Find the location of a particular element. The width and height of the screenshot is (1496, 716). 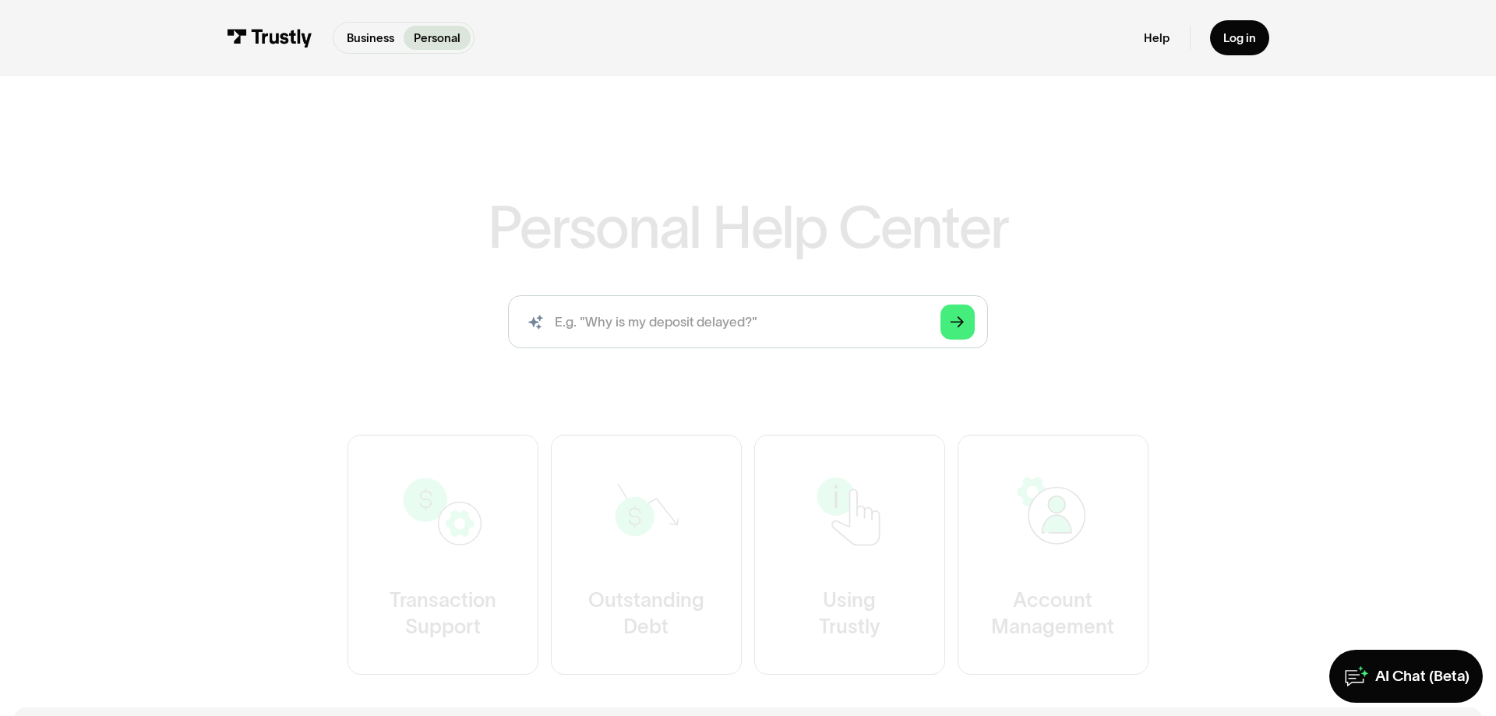

div: Outstanding Debt is located at coordinates (646, 615).